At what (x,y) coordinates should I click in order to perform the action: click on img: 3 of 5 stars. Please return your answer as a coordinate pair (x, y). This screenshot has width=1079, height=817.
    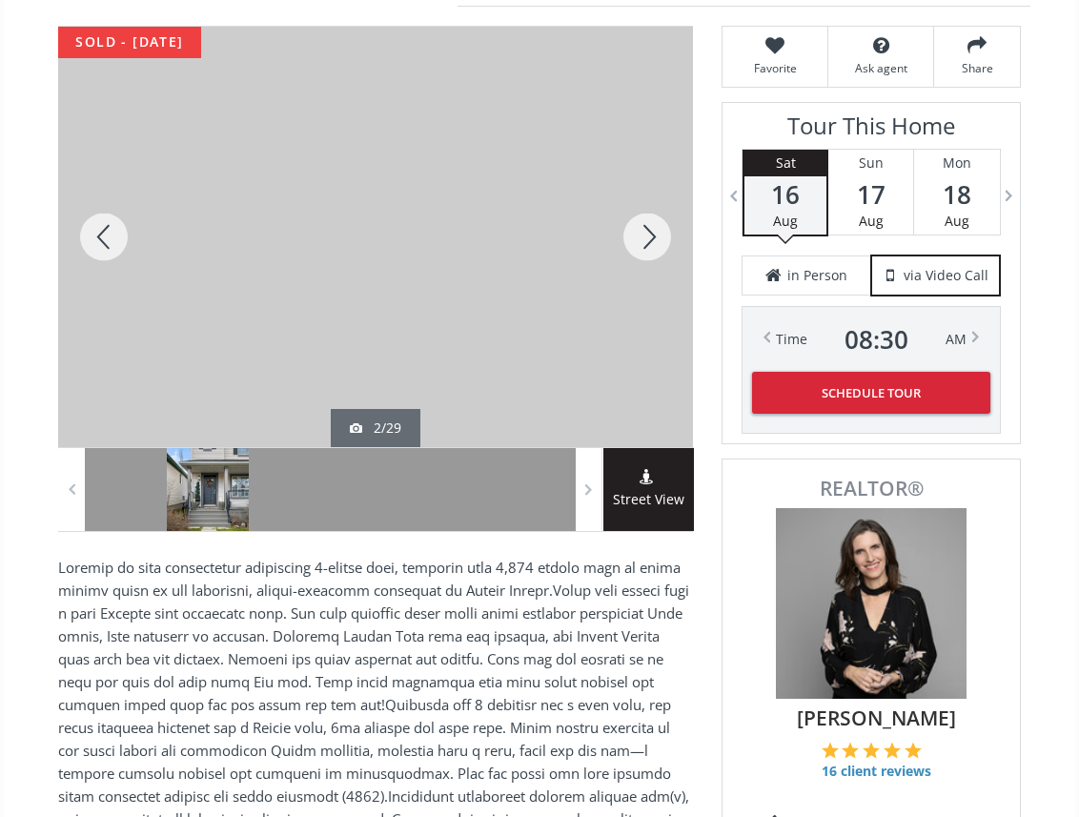
    Looking at the image, I should click on (871, 750).